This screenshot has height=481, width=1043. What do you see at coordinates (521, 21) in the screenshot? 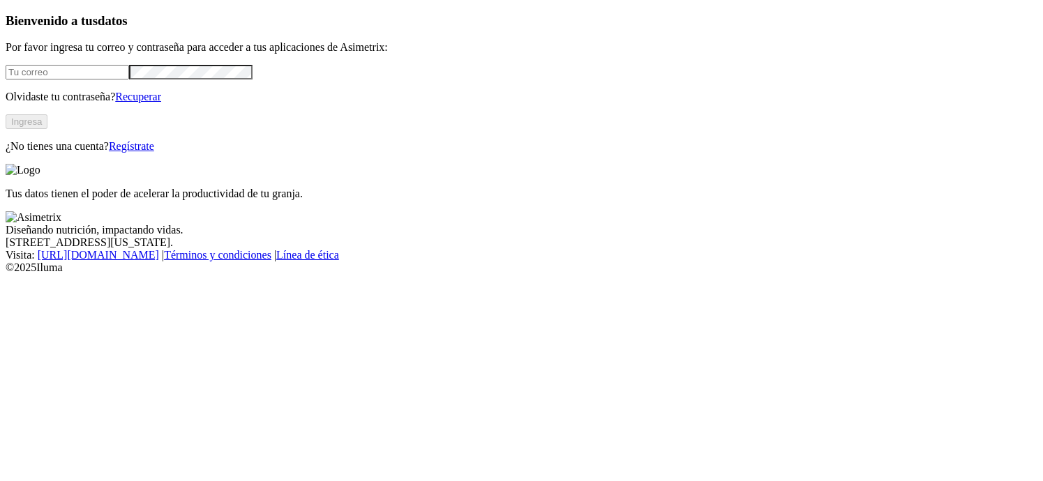
I see `h3: Bienvenido a tus` at bounding box center [521, 21].